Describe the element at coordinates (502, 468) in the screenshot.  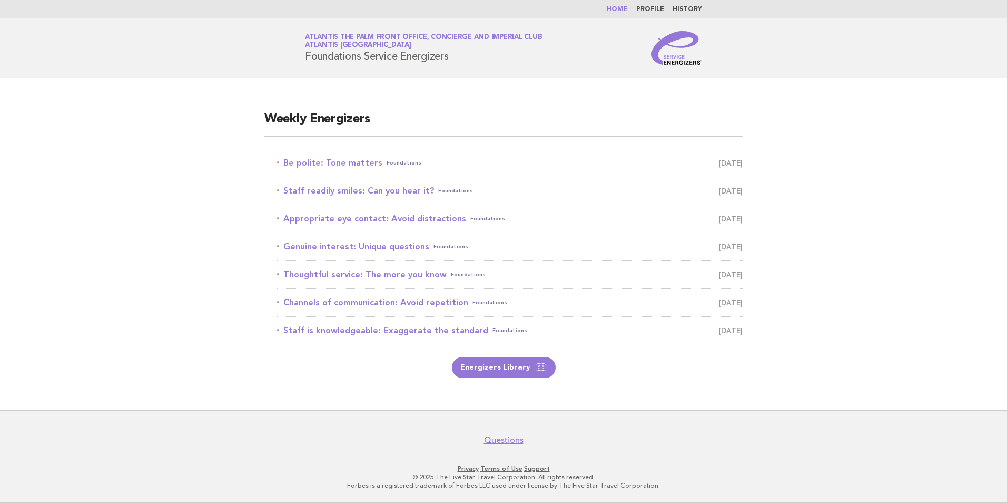
I see `a: Terms of Use` at that location.